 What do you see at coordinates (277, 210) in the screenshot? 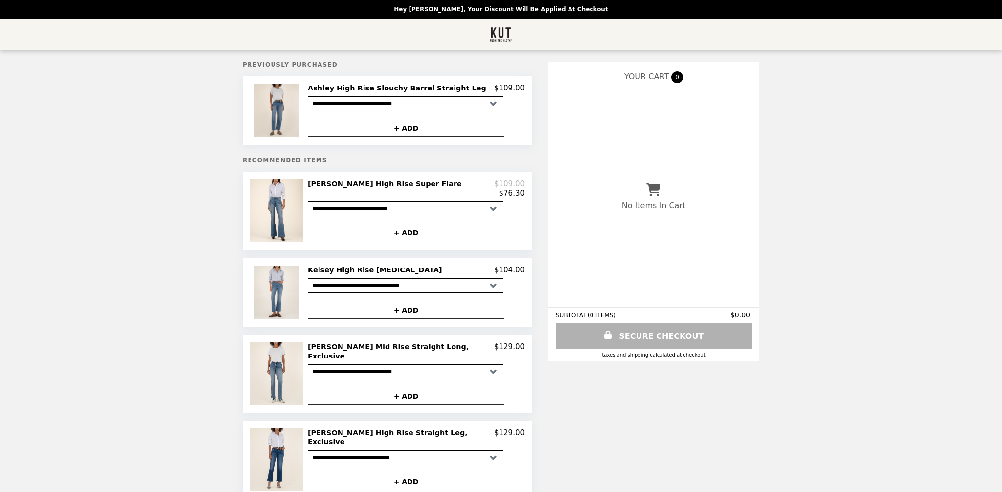
I see `img: Ana High Rise Super Flare` at bounding box center [277, 210].